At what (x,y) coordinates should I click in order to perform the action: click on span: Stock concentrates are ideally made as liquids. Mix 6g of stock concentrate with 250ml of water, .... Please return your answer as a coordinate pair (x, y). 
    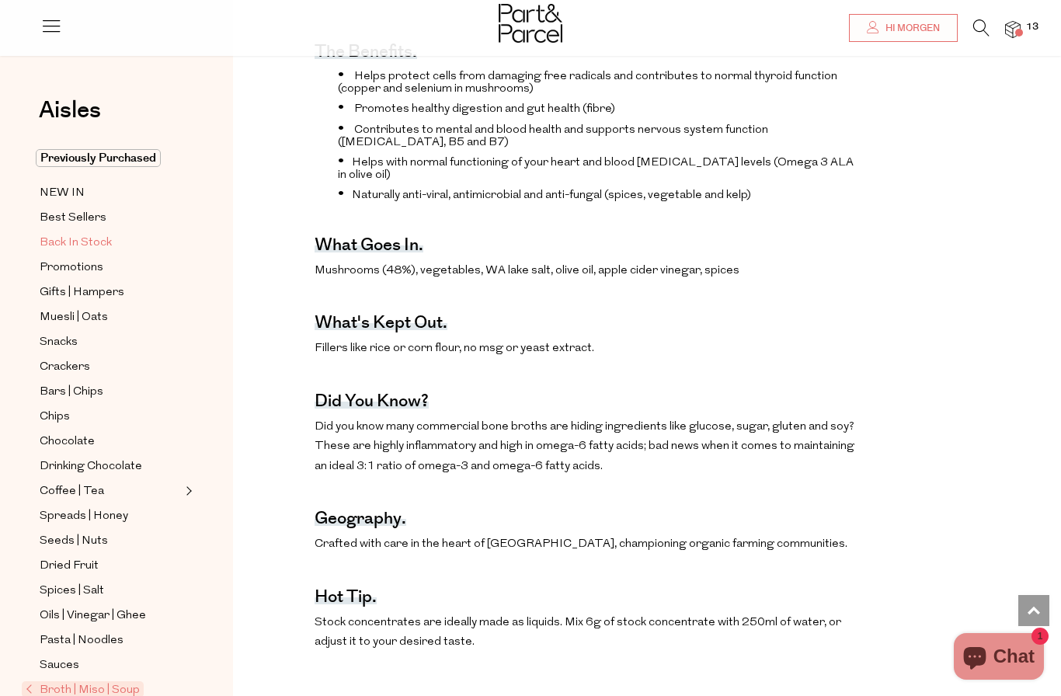
    Looking at the image, I should click on (578, 632).